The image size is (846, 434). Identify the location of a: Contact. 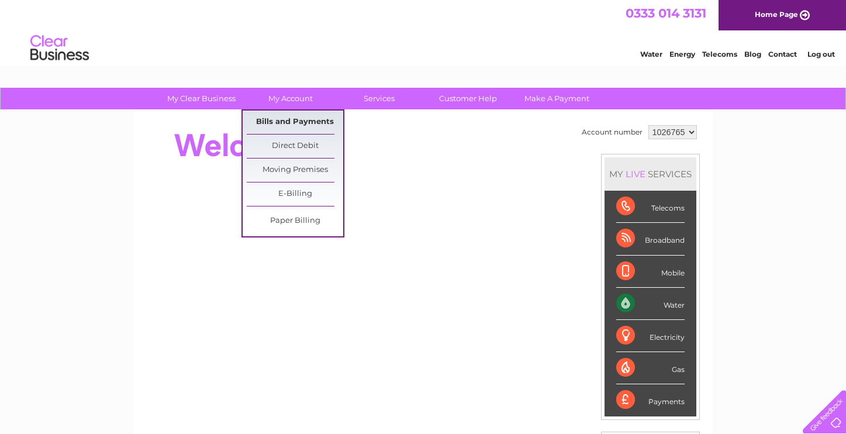
(782, 54).